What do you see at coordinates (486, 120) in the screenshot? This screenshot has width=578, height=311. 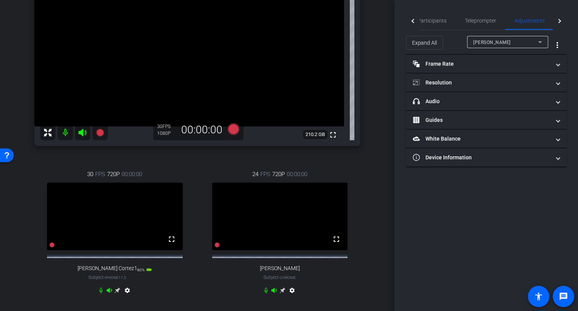 I see `mat-expansion-panel-header: Guides` at bounding box center [486, 120].